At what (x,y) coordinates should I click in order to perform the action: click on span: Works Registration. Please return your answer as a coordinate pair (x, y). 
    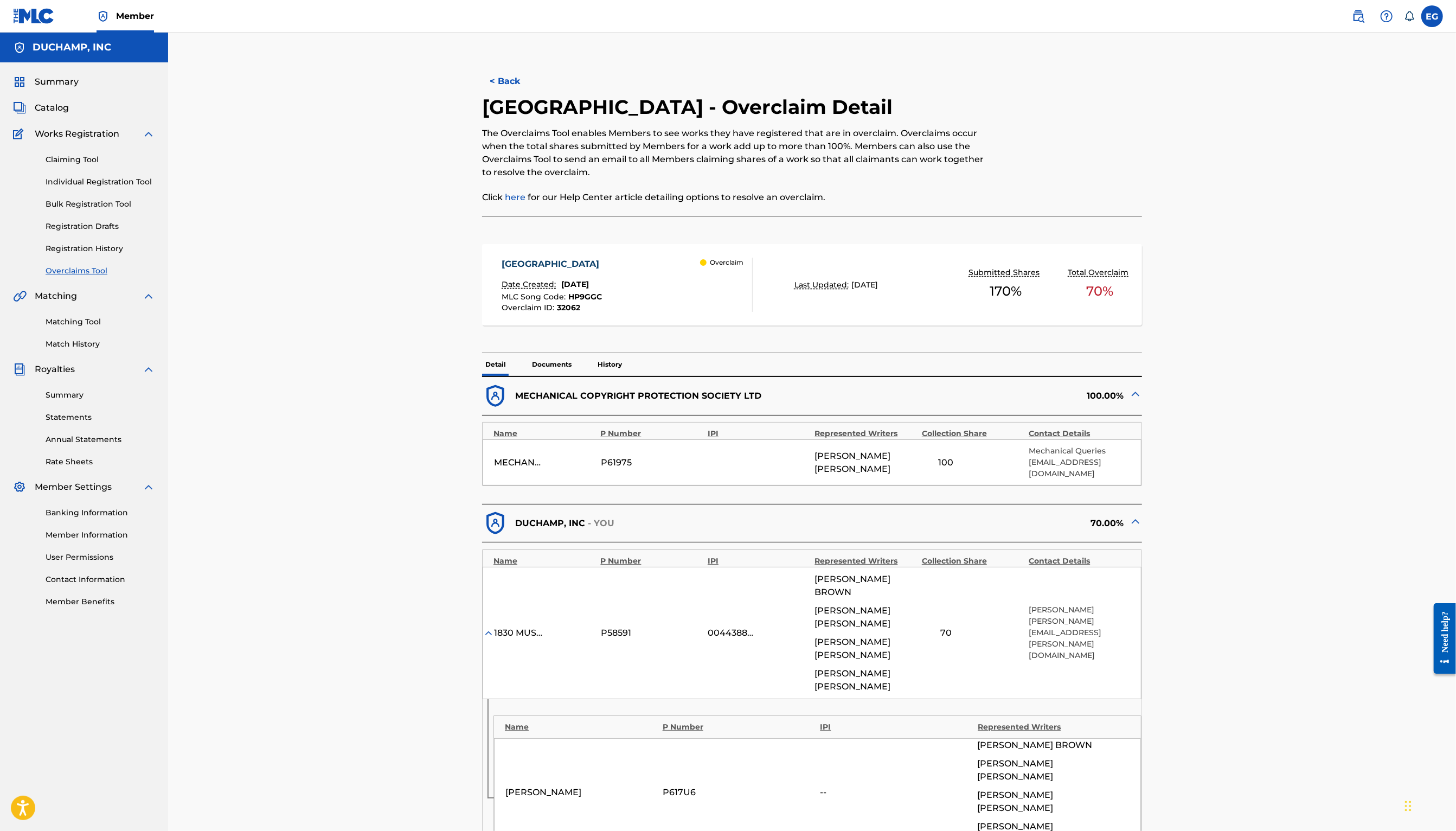
    Looking at the image, I should click on (77, 134).